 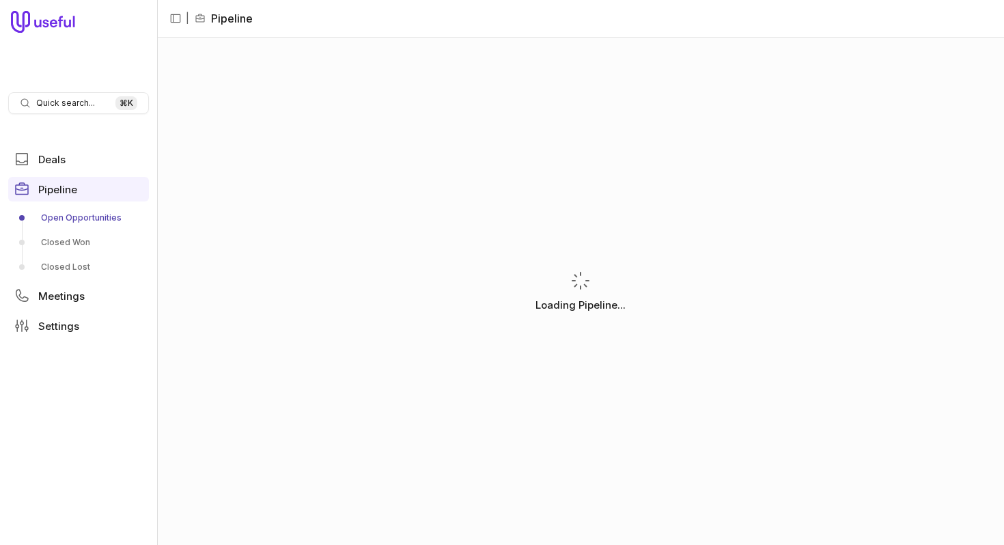 I want to click on span: Deals, so click(x=52, y=159).